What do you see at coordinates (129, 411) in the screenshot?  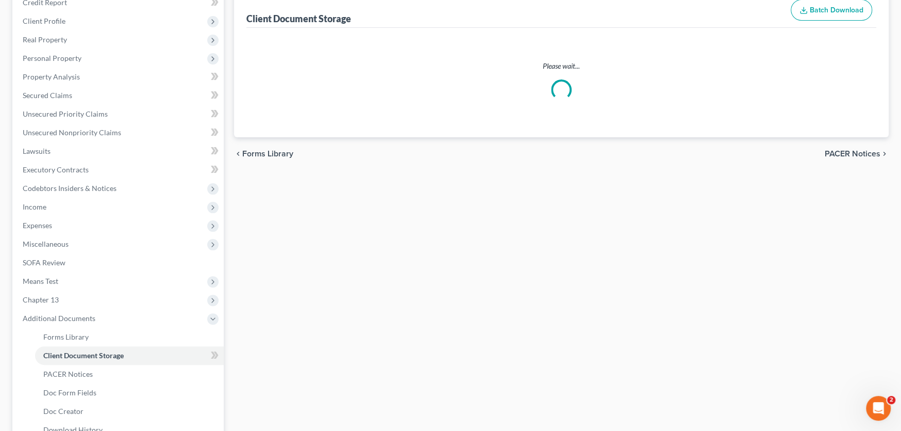 I see `a: Doc Creator` at bounding box center [129, 411].